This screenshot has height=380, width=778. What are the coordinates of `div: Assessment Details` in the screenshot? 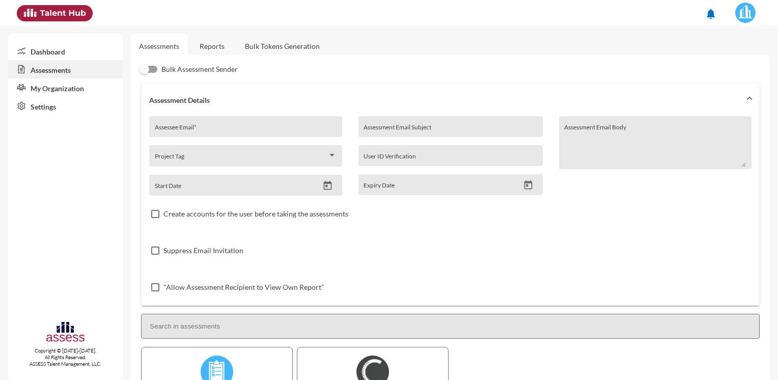 It's located at (450, 211).